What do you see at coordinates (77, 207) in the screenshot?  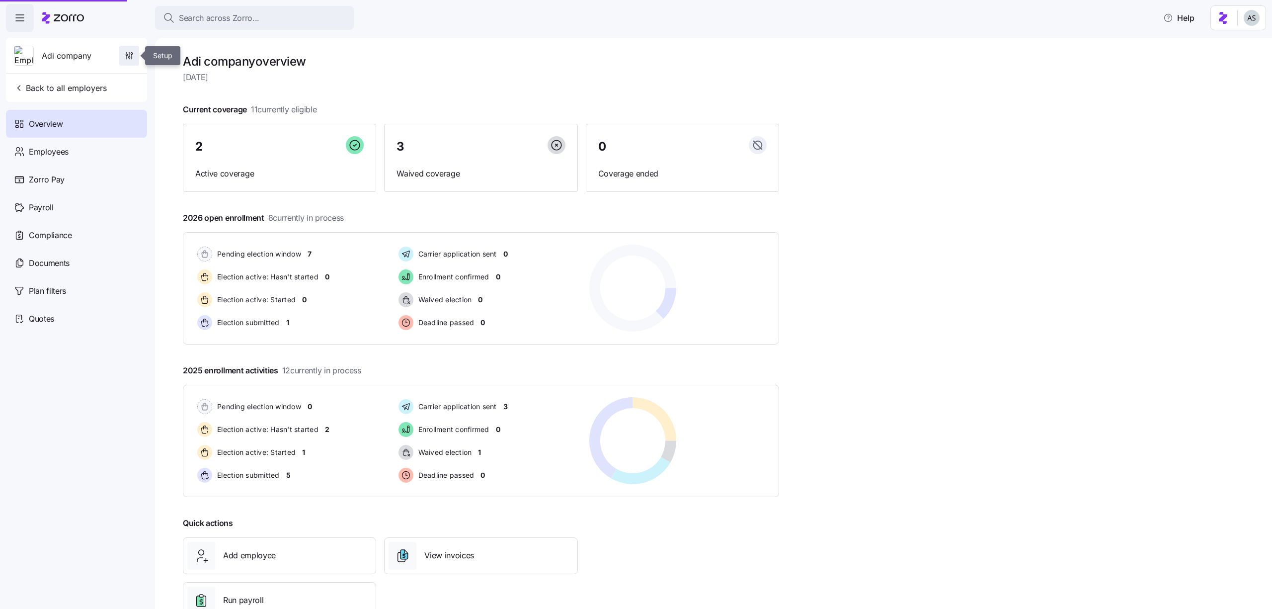 I see `a: Payroll` at bounding box center [77, 207].